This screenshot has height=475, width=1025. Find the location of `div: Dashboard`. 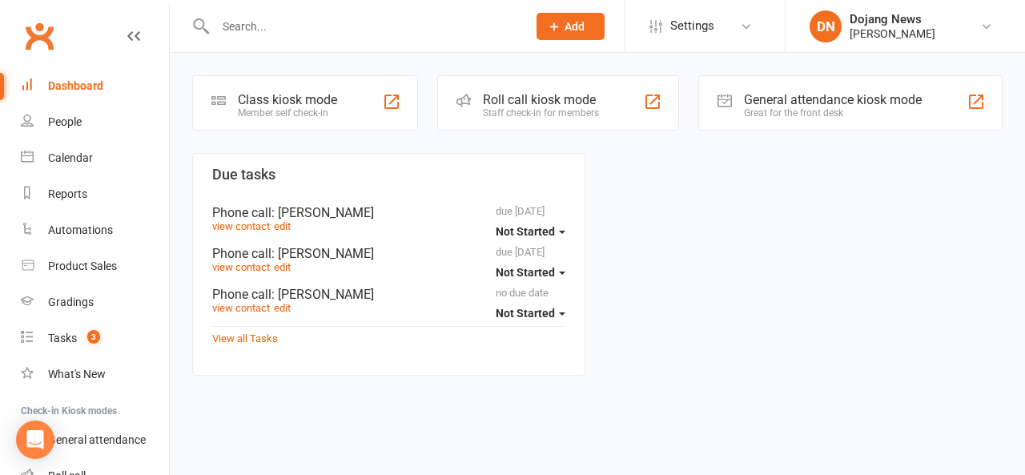

div: Dashboard is located at coordinates (75, 86).